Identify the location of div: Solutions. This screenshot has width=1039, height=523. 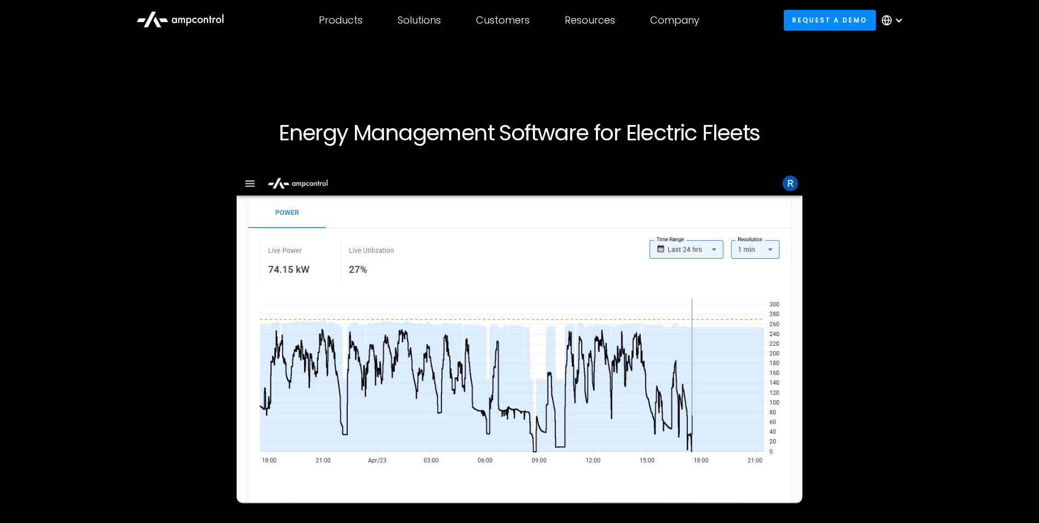
(419, 20).